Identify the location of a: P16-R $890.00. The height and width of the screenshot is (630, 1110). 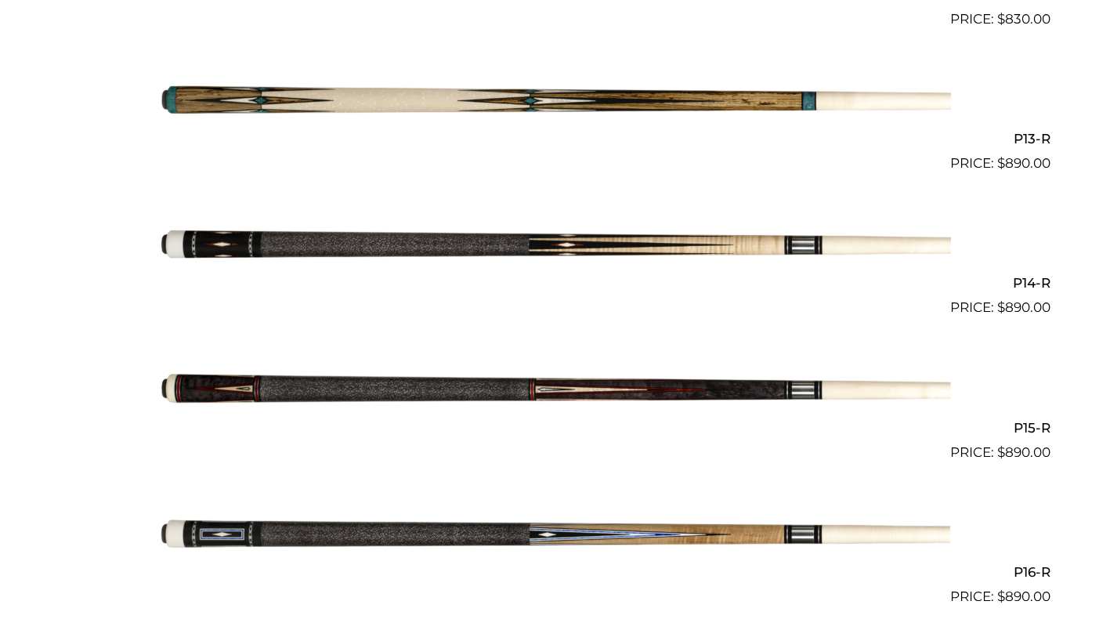
(555, 538).